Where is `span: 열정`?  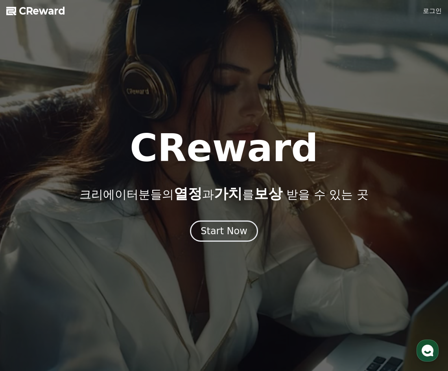
span: 열정 is located at coordinates (188, 193).